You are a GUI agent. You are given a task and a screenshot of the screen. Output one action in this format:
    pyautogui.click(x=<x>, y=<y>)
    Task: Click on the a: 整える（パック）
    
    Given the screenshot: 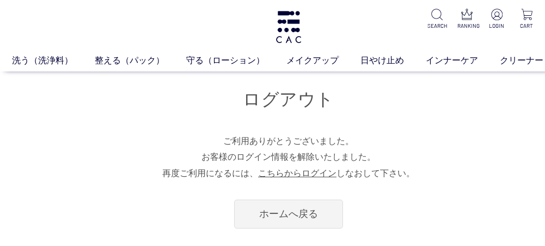 What is the action you would take?
    pyautogui.click(x=140, y=60)
    